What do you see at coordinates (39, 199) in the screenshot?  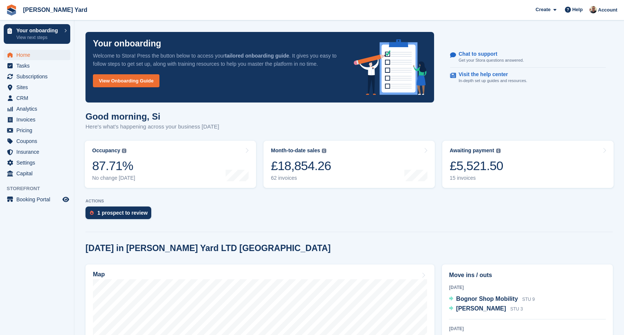 I see `span: Booking Portal` at bounding box center [39, 199].